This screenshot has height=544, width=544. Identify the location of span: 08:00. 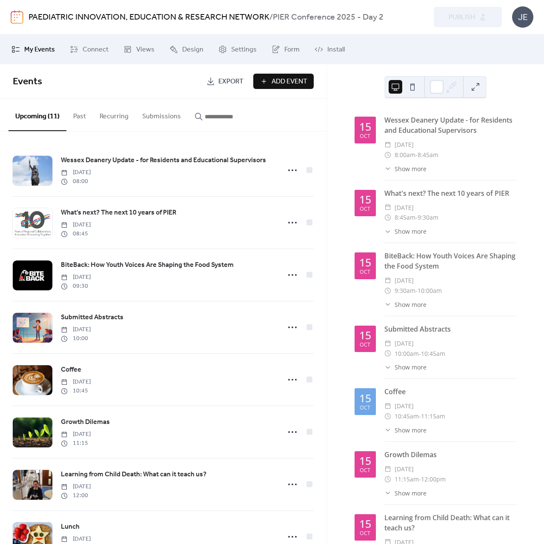
(76, 181).